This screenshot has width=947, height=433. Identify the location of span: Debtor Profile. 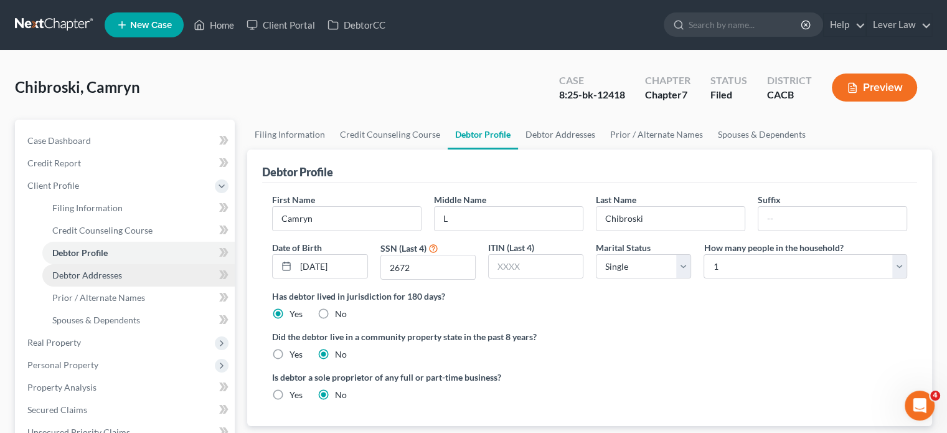
(80, 252).